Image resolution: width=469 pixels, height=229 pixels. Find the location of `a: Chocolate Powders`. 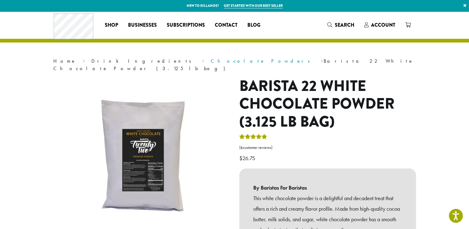

a: Chocolate Powders is located at coordinates (262, 61).